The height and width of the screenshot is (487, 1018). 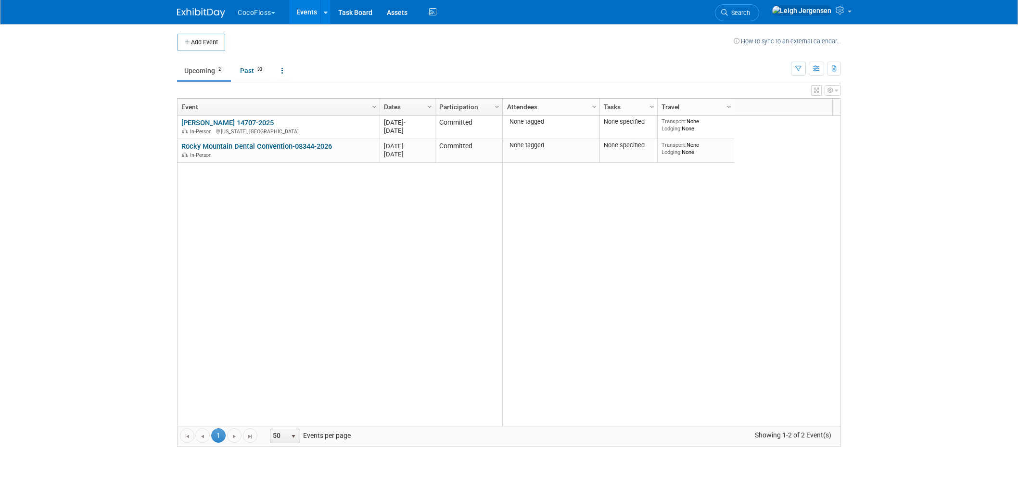 What do you see at coordinates (279, 436) in the screenshot?
I see `span: 50` at bounding box center [279, 436].